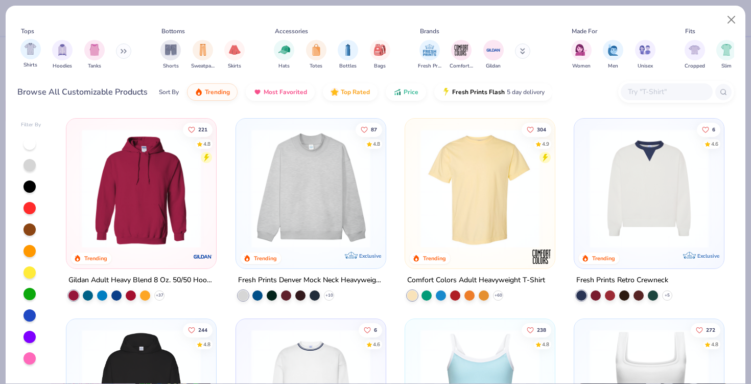 This screenshot has height=384, width=751. Describe the element at coordinates (546, 144) in the screenshot. I see `div: 4.9` at that location.